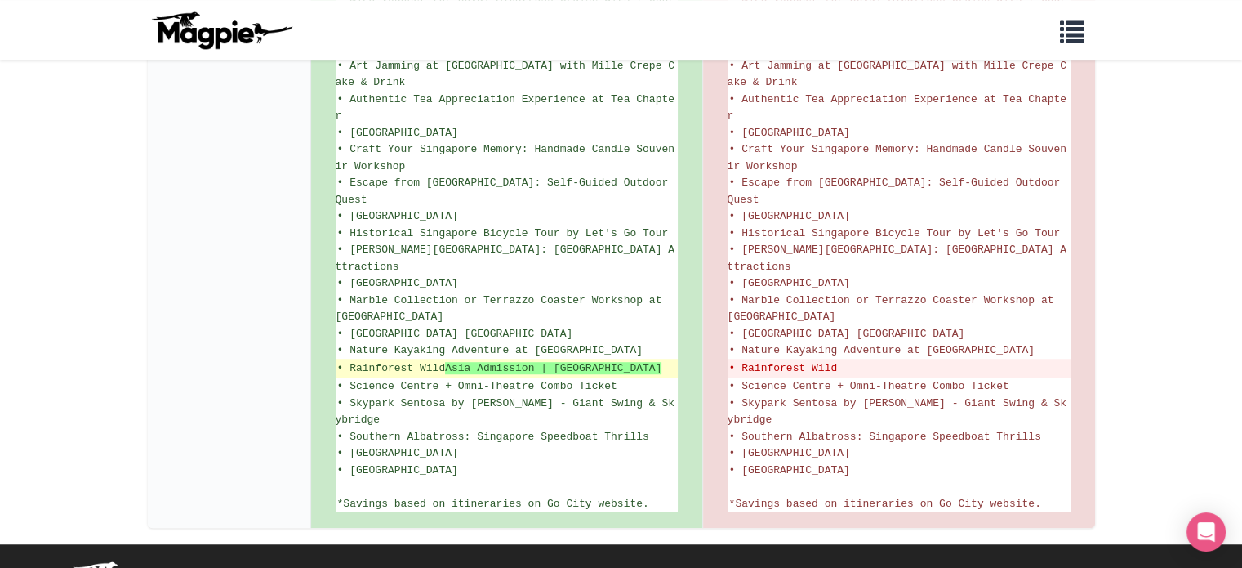 The height and width of the screenshot is (568, 1242). What do you see at coordinates (899, 368) in the screenshot?
I see `del: • Rainforest Wild` at bounding box center [899, 368].